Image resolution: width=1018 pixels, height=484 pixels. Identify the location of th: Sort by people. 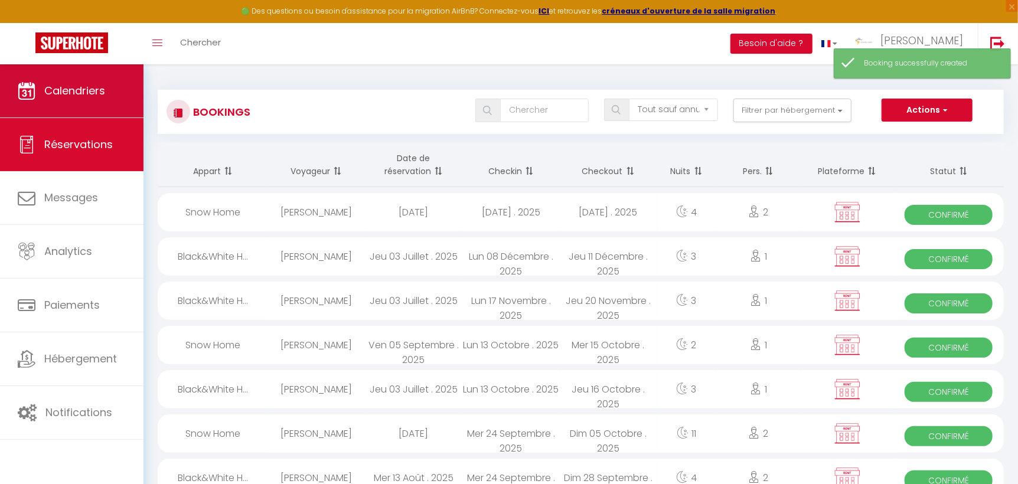
(758, 165).